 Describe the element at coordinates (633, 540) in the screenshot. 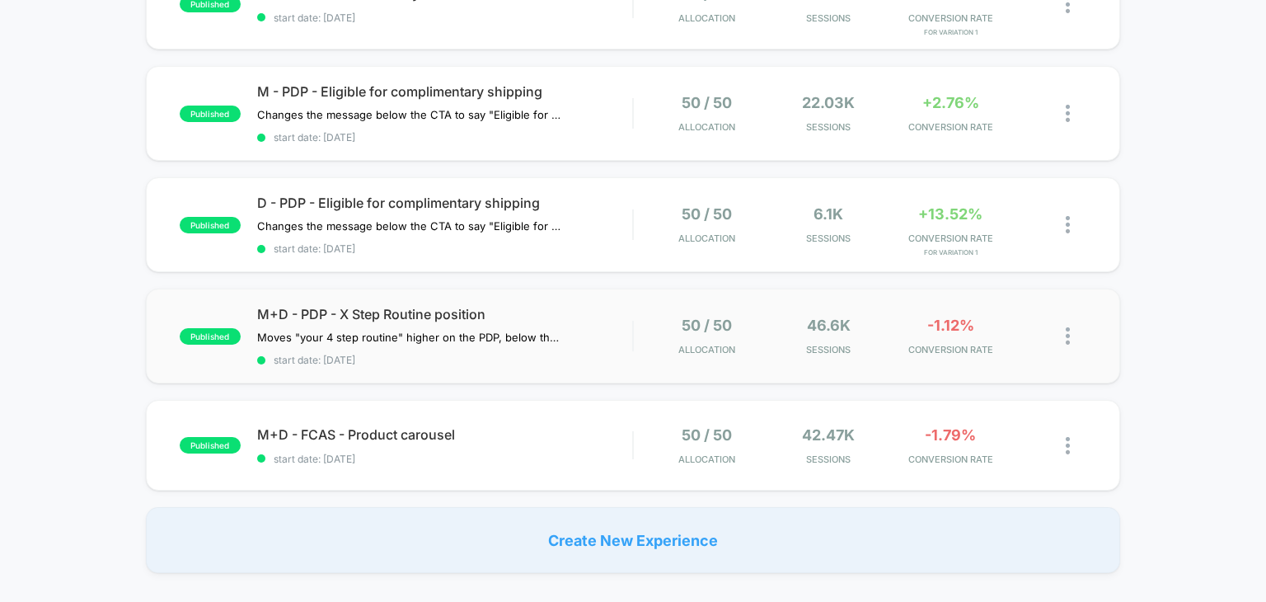

I see `div: Create New Experience` at that location.